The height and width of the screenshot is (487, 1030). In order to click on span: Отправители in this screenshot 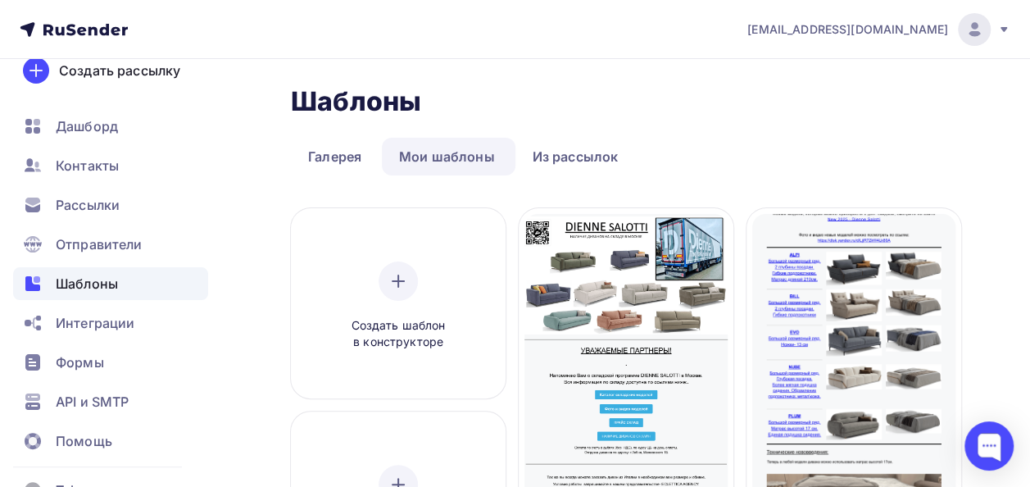, I will do `click(99, 244)`.